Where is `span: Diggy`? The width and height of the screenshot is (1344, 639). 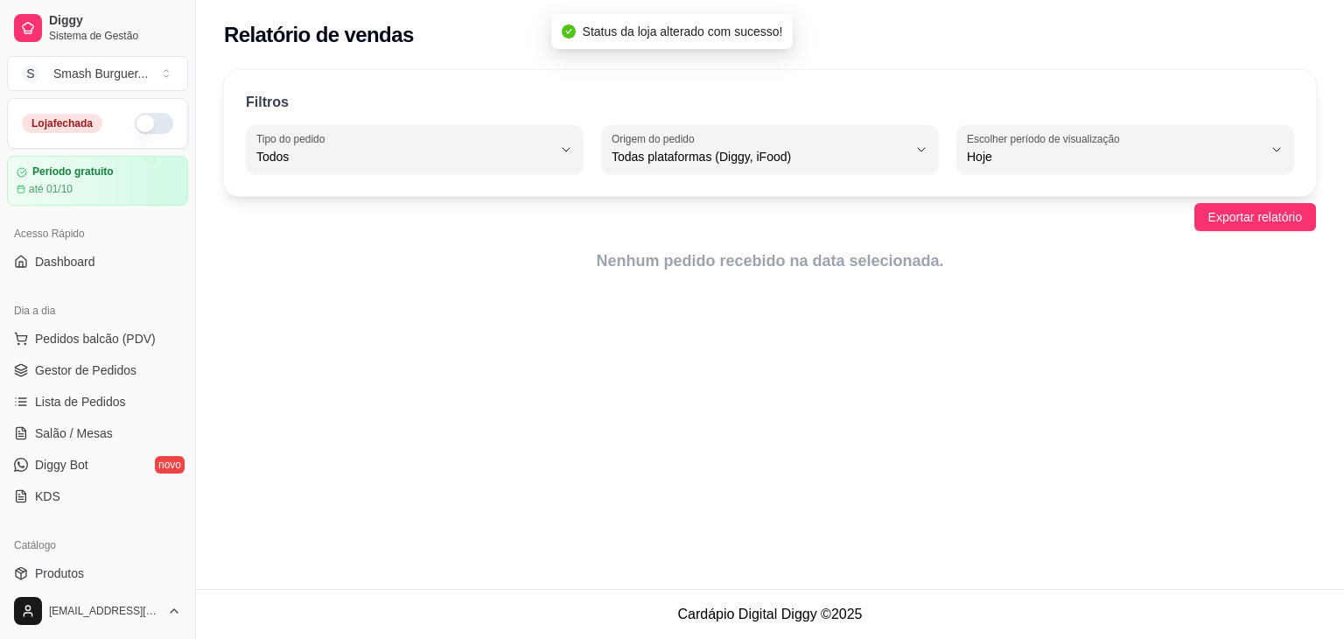 span: Diggy is located at coordinates (115, 21).